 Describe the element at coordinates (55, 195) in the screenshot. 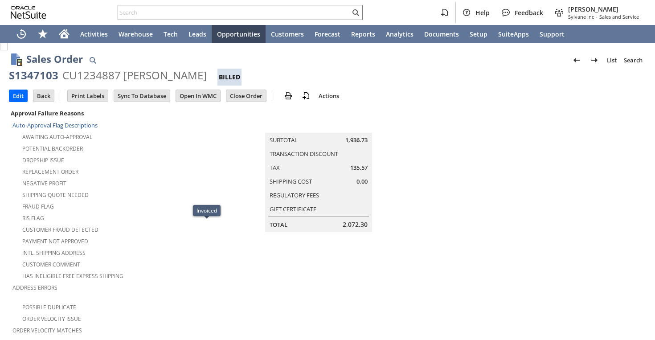

I see `a: Shipping Quote Needed` at that location.